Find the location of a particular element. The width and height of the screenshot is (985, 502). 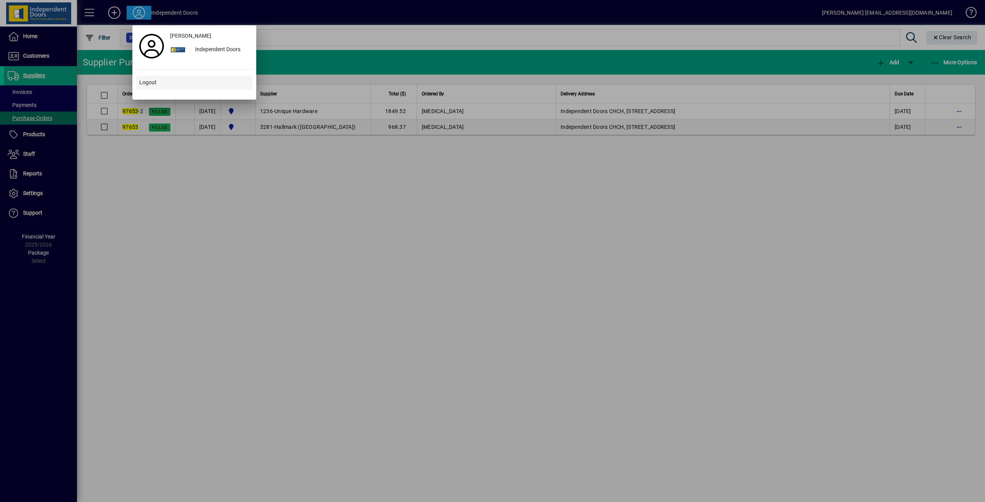

span: Logout is located at coordinates (148, 82).